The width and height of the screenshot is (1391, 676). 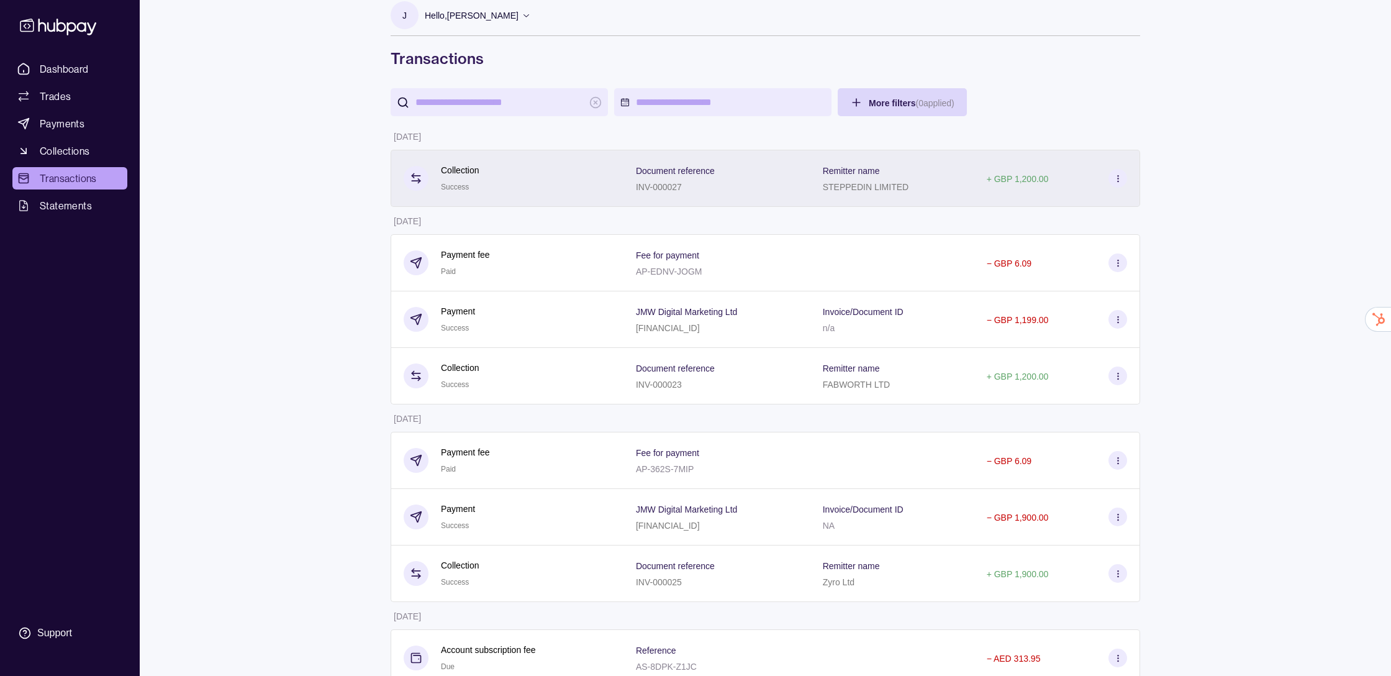 What do you see at coordinates (659, 187) in the screenshot?
I see `p: INV-000027` at bounding box center [659, 187].